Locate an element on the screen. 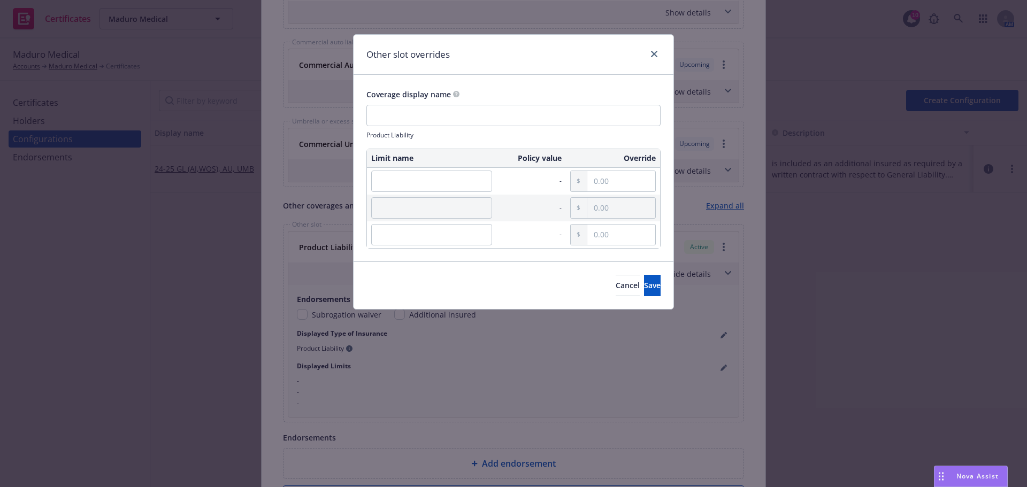 Image resolution: width=1027 pixels, height=487 pixels. span: Save is located at coordinates (652, 285).